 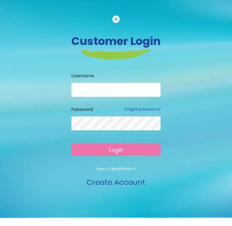 I want to click on h3: Customer Login, so click(x=116, y=41).